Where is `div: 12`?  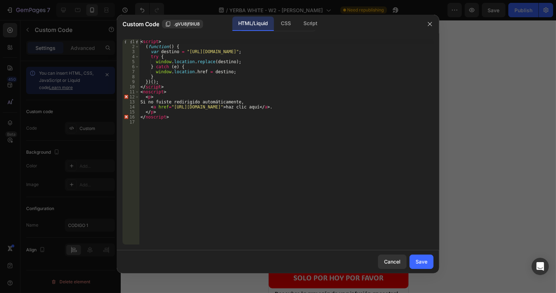 div: 12 is located at coordinates (131, 97).